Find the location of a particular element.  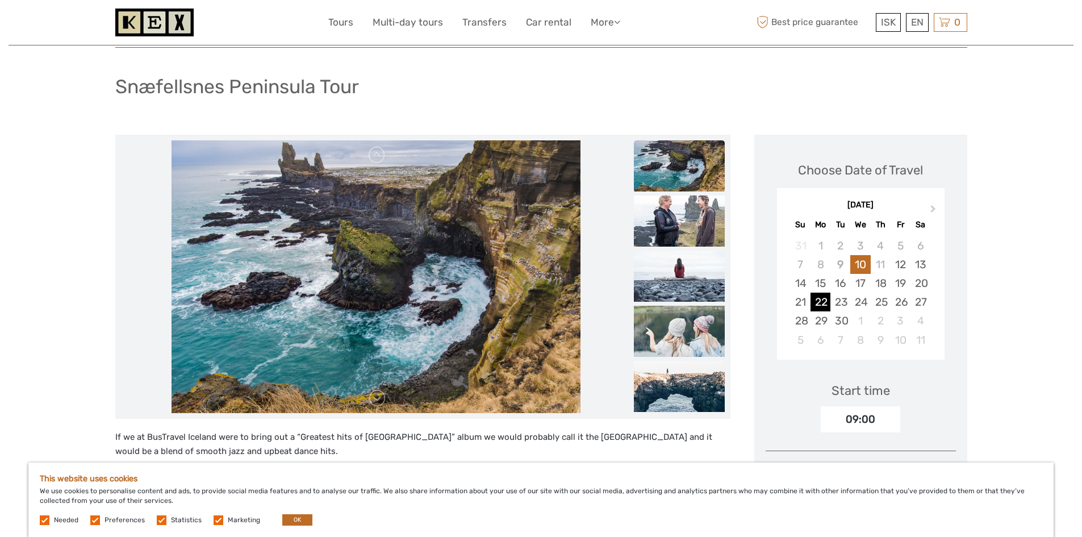

a: Tours is located at coordinates (341, 22).